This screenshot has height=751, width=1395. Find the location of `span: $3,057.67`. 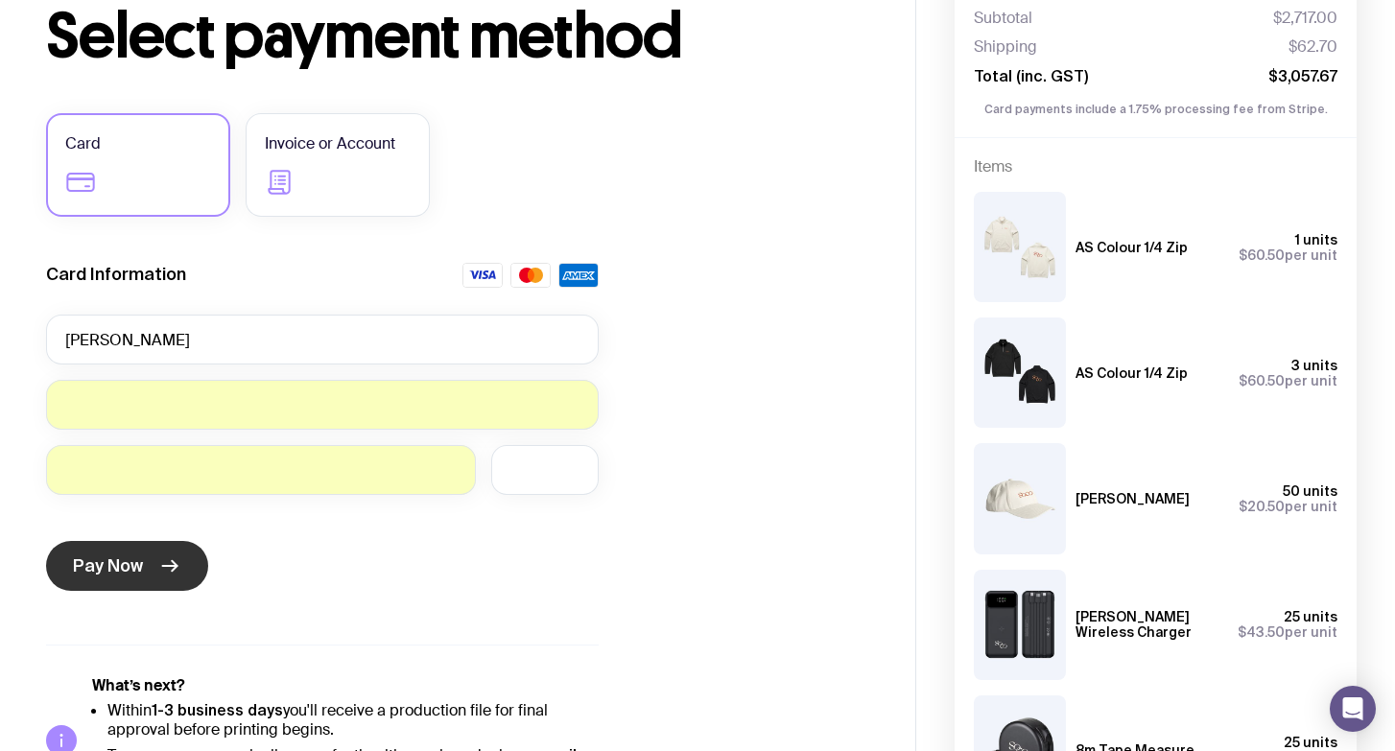

span: $3,057.67 is located at coordinates (1303, 76).